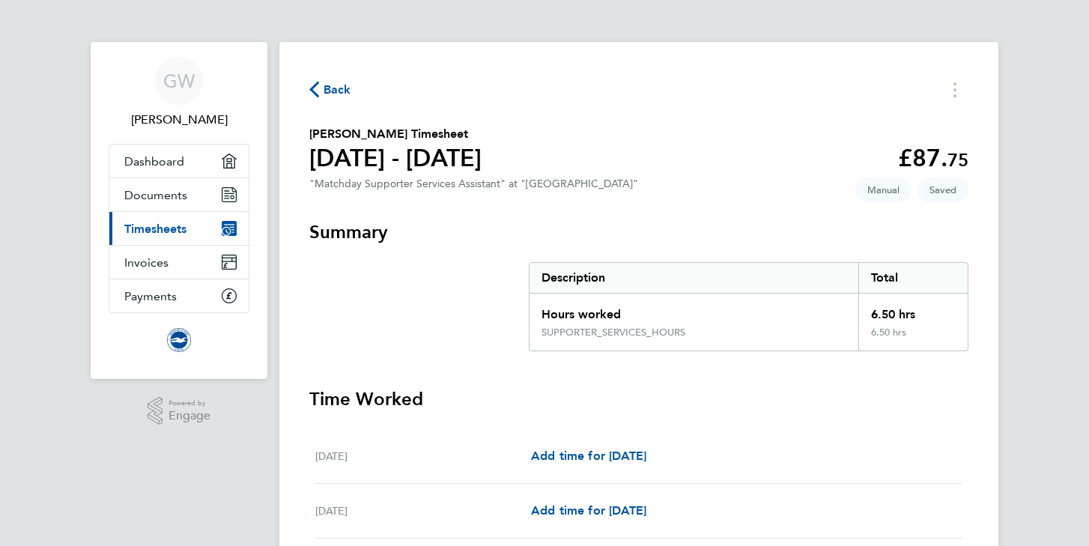 This screenshot has height=546, width=1089. I want to click on div: Summary, so click(748, 306).